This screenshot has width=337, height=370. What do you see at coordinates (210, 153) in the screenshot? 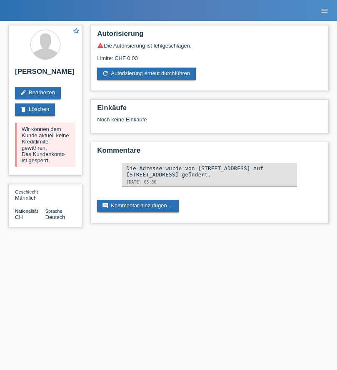
I see `h2: Kommentare` at bounding box center [210, 153].